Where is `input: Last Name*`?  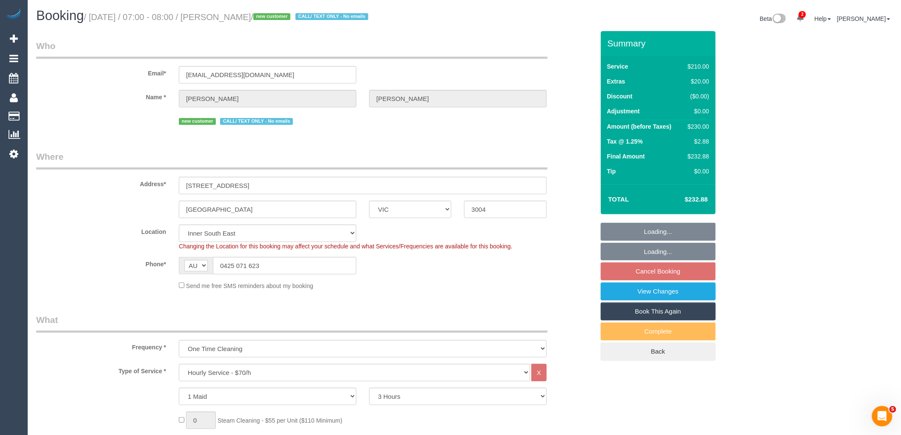
input: Last Name* is located at coordinates (458, 98).